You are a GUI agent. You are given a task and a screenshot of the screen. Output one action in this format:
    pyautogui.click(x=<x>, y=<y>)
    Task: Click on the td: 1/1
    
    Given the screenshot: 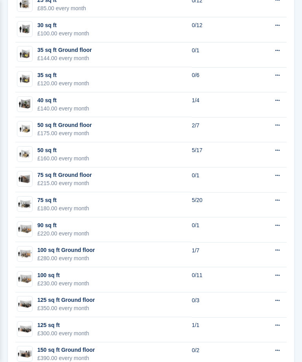 What is the action you would take?
    pyautogui.click(x=221, y=330)
    